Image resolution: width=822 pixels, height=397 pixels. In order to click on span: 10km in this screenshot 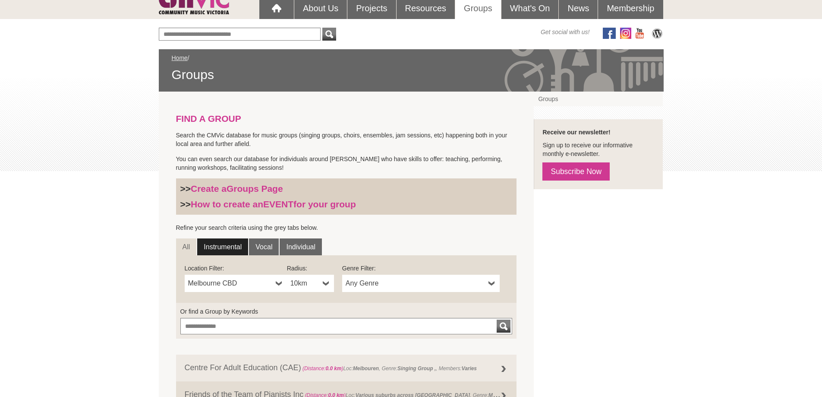, I will do `click(305, 283)`.